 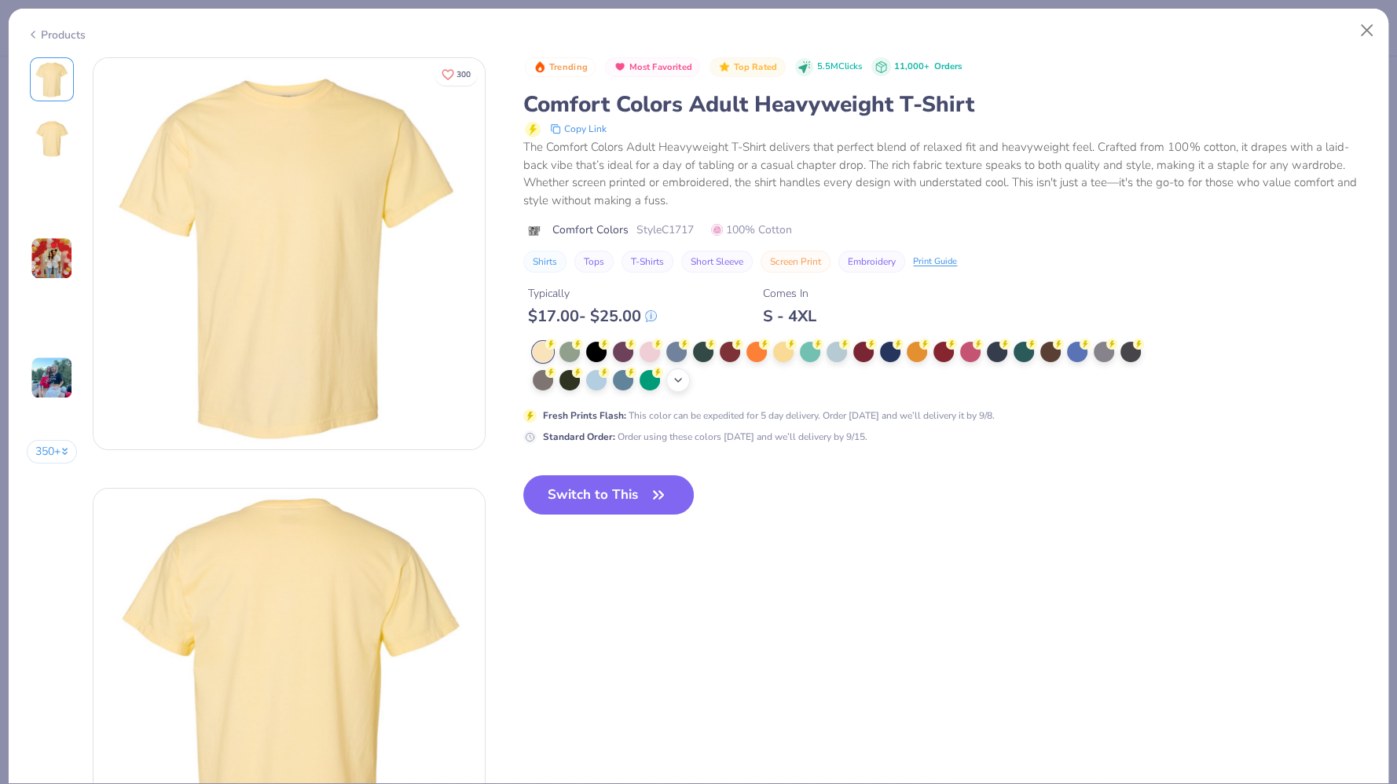 What do you see at coordinates (608, 495) in the screenshot?
I see `button: Switch to This` at bounding box center [608, 495].